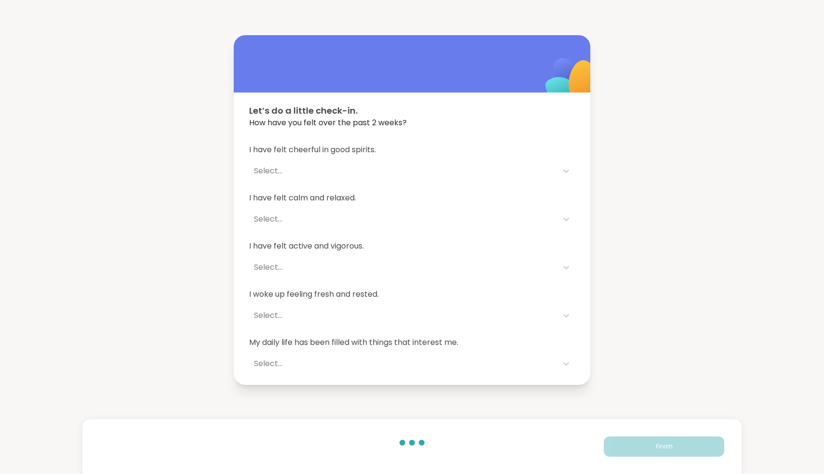  Describe the element at coordinates (412, 198) in the screenshot. I see `span: I have felt calm and relaxed.` at that location.